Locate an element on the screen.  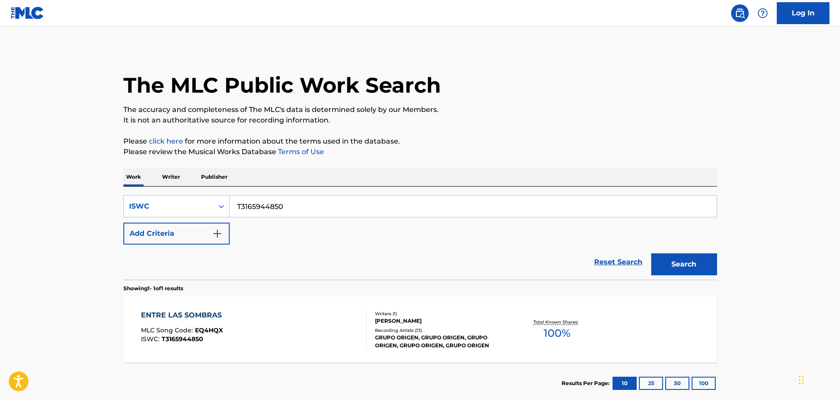
button: Search is located at coordinates (684, 264).